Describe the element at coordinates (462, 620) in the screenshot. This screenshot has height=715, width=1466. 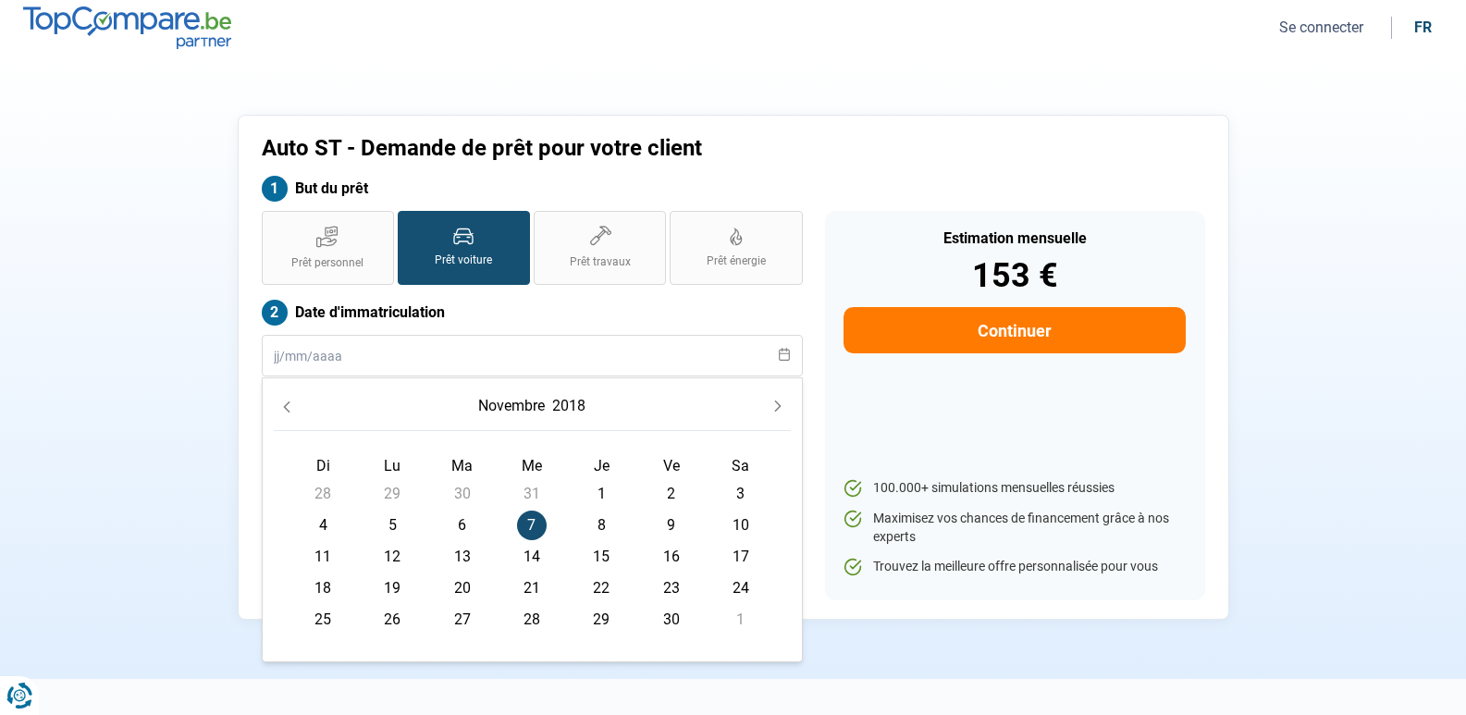
I see `span: 27` at that location.